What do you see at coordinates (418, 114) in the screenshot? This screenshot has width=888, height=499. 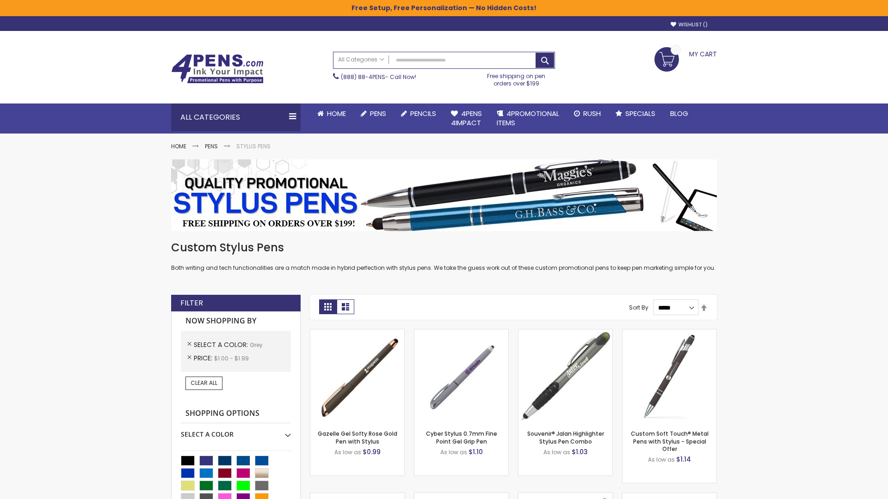 I see `a: Pencils` at bounding box center [418, 114].